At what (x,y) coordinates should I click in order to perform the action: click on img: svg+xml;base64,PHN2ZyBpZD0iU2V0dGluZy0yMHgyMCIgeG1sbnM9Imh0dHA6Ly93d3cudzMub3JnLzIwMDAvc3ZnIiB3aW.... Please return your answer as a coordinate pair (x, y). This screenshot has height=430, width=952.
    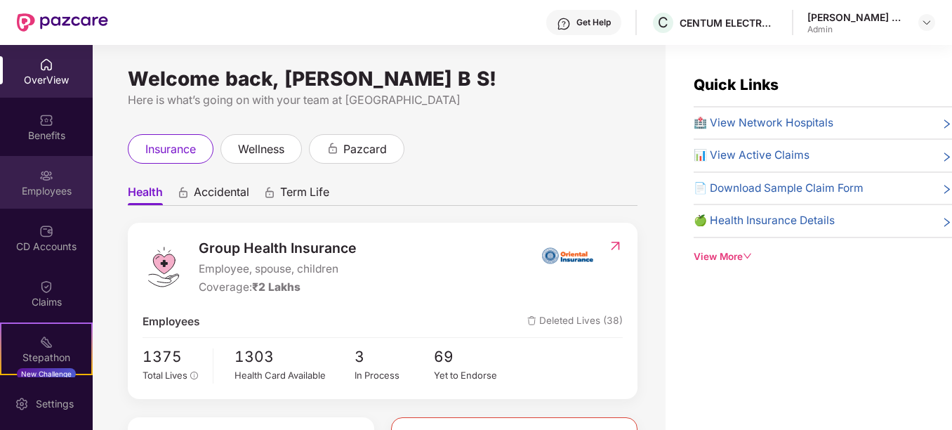
    Looking at the image, I should click on (22, 404).